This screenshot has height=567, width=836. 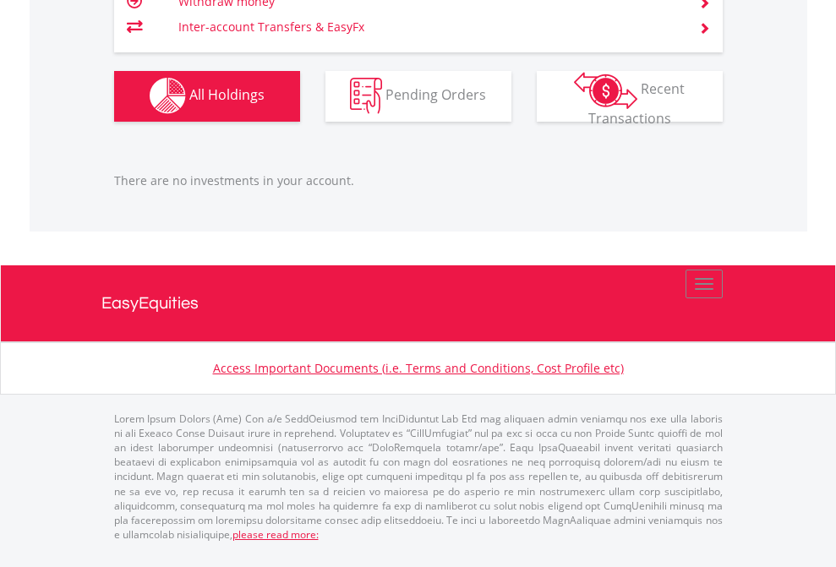 What do you see at coordinates (418, 368) in the screenshot?
I see `a: Access Important Documents (i.e. Terms and Conditions, Cost Profile etc)` at bounding box center [418, 368].